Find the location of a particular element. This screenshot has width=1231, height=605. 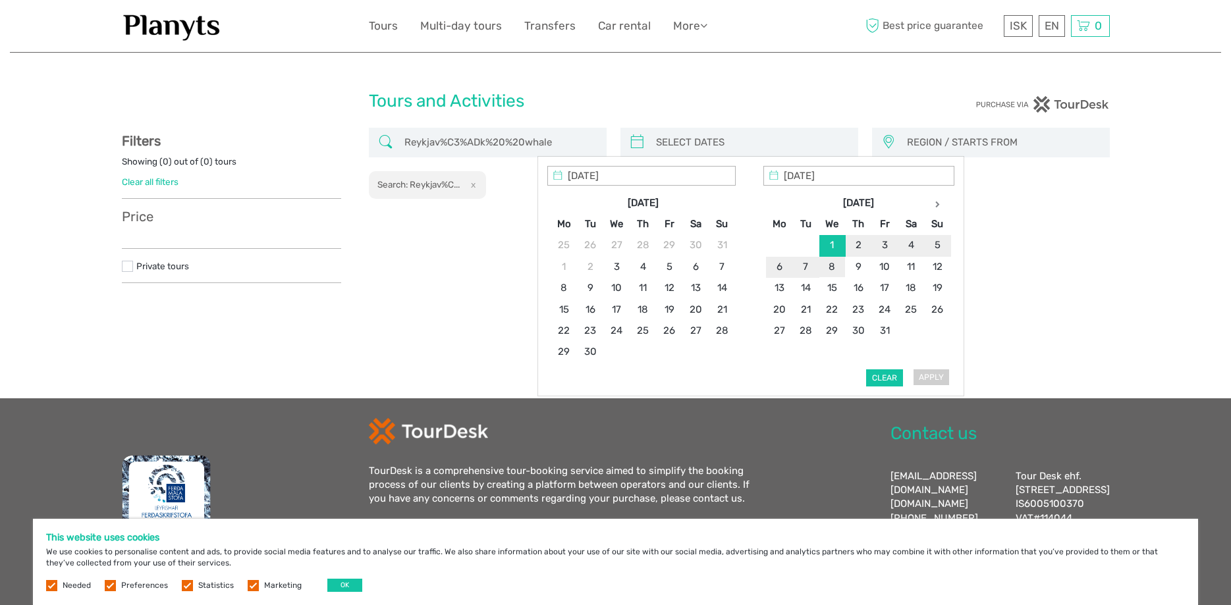

button: x is located at coordinates (470, 184).